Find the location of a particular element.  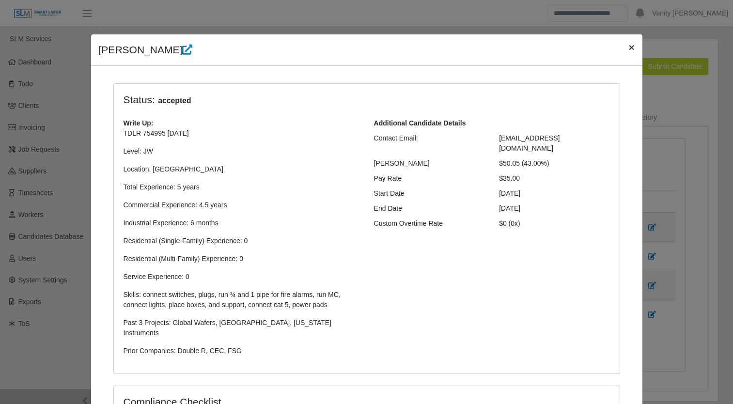

div: End Date is located at coordinates (429, 208).